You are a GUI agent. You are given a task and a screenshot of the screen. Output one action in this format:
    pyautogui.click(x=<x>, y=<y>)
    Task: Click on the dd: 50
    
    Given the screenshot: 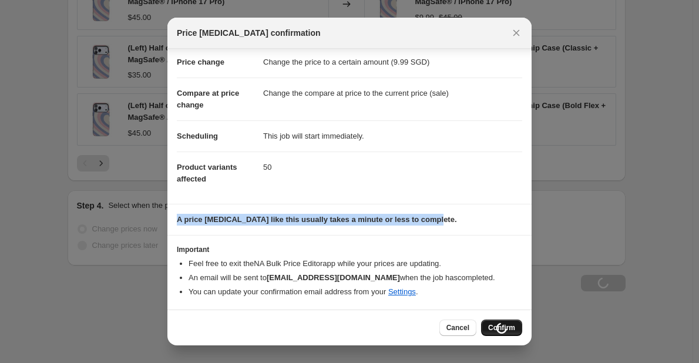 What is the action you would take?
    pyautogui.click(x=393, y=167)
    